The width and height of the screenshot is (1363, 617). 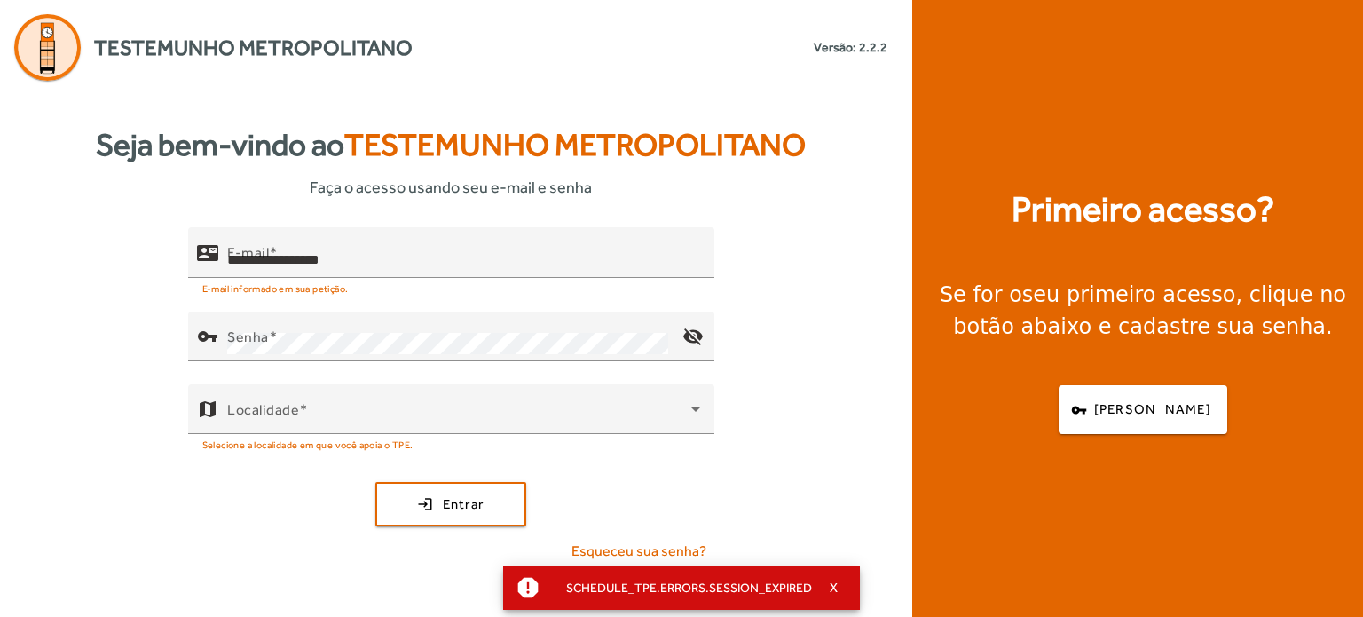 What do you see at coordinates (639, 551) in the screenshot?
I see `span: Esqueceu sua senha?` at bounding box center [639, 551].